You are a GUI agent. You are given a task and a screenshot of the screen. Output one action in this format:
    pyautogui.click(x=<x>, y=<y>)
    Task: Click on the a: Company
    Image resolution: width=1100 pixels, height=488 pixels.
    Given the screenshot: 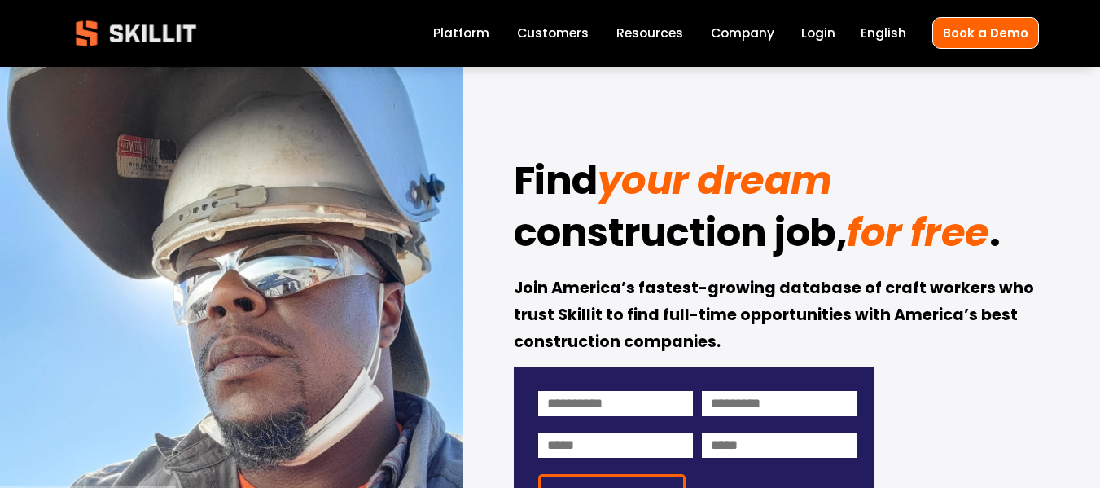 What is the action you would take?
    pyautogui.click(x=742, y=33)
    